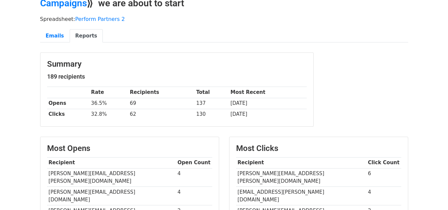  I want to click on p: Spreadsheet:, so click(224, 19).